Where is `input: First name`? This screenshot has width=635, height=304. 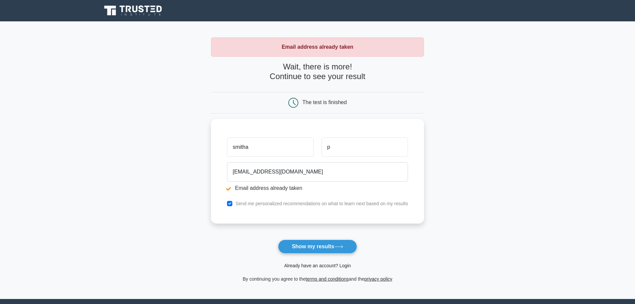
input: First name is located at coordinates (270, 147).